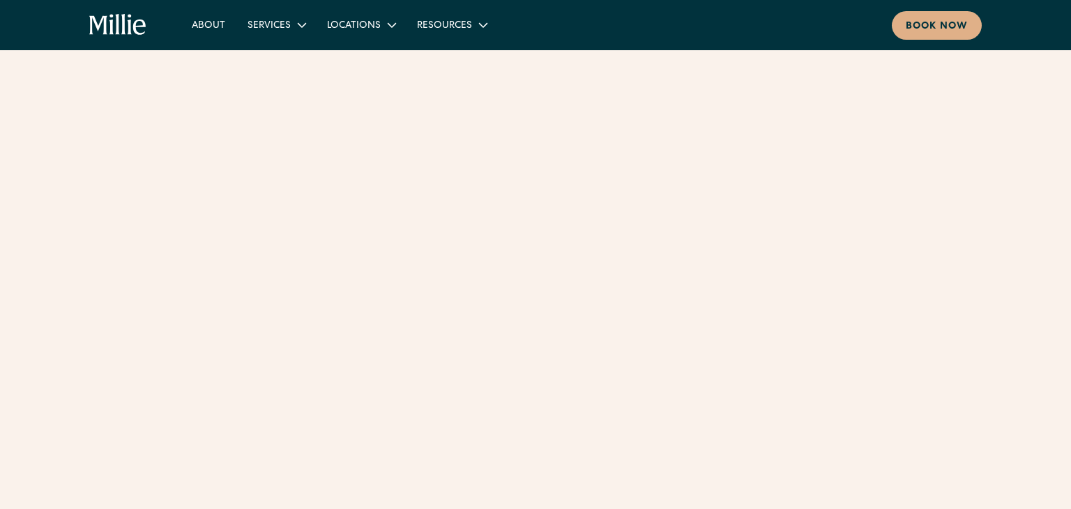  What do you see at coordinates (118, 25) in the screenshot?
I see `a: home` at bounding box center [118, 25].